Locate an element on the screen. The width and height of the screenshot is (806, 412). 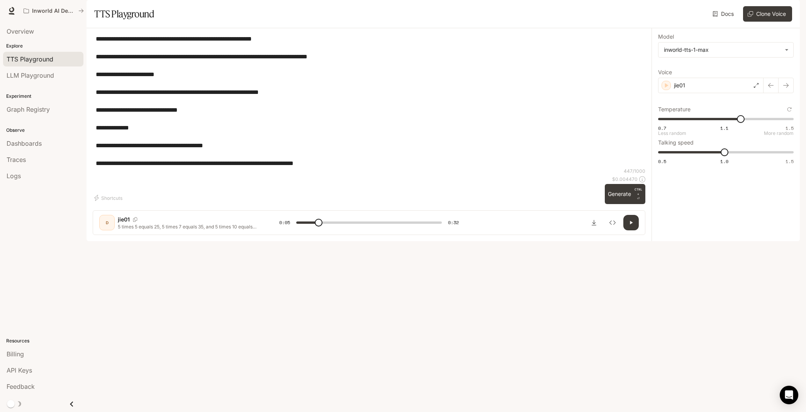
p: Talking speed is located at coordinates (676, 142).